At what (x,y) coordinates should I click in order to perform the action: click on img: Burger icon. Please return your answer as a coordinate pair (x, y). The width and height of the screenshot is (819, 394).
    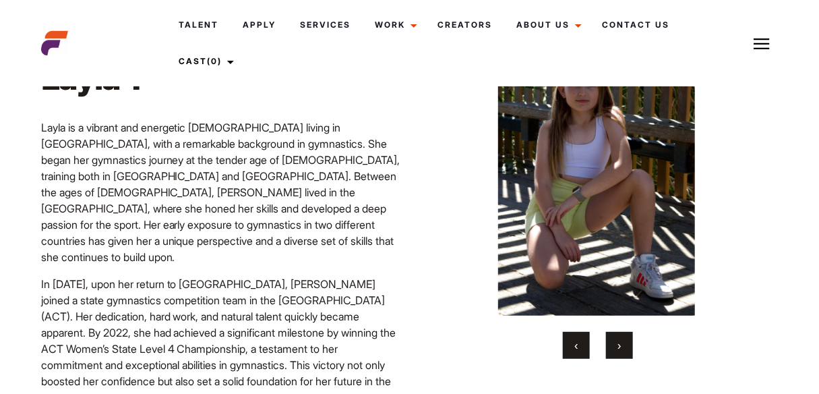
    Looking at the image, I should click on (761, 44).